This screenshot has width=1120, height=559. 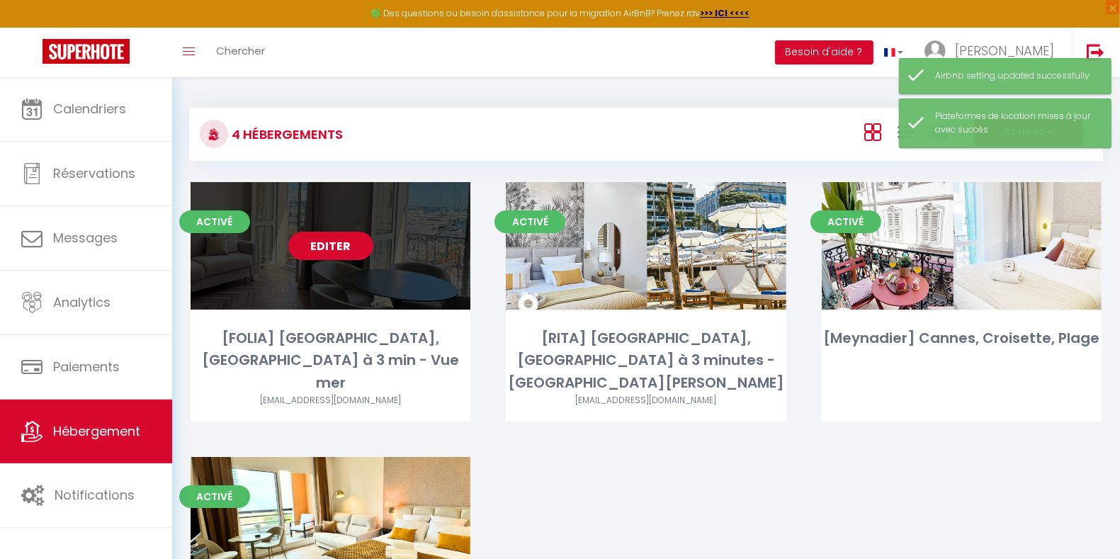 What do you see at coordinates (86, 366) in the screenshot?
I see `span: Paiements` at bounding box center [86, 366].